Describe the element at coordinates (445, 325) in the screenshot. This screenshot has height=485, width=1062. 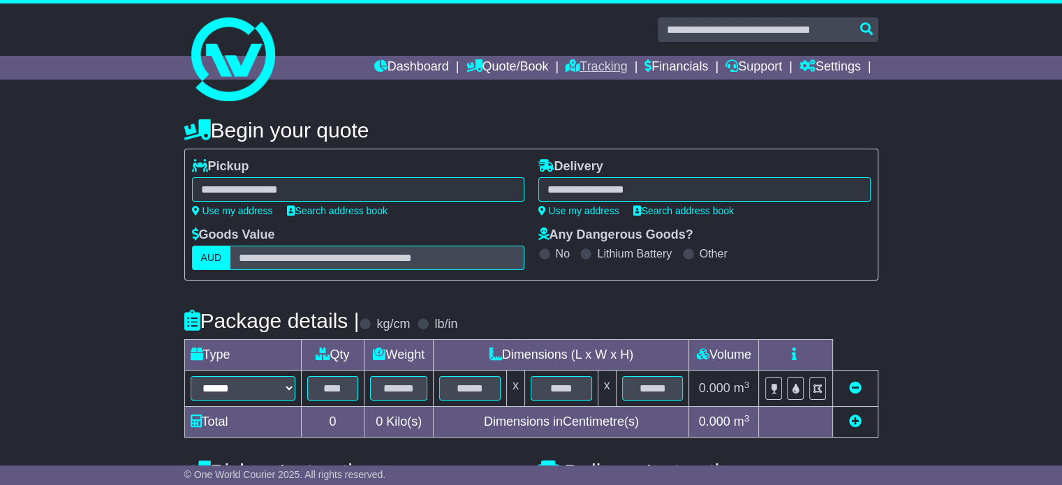
I see `label: lb/in` at that location.